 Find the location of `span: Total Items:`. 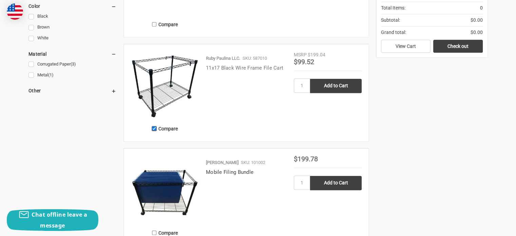

span: Total Items: is located at coordinates (393, 8).